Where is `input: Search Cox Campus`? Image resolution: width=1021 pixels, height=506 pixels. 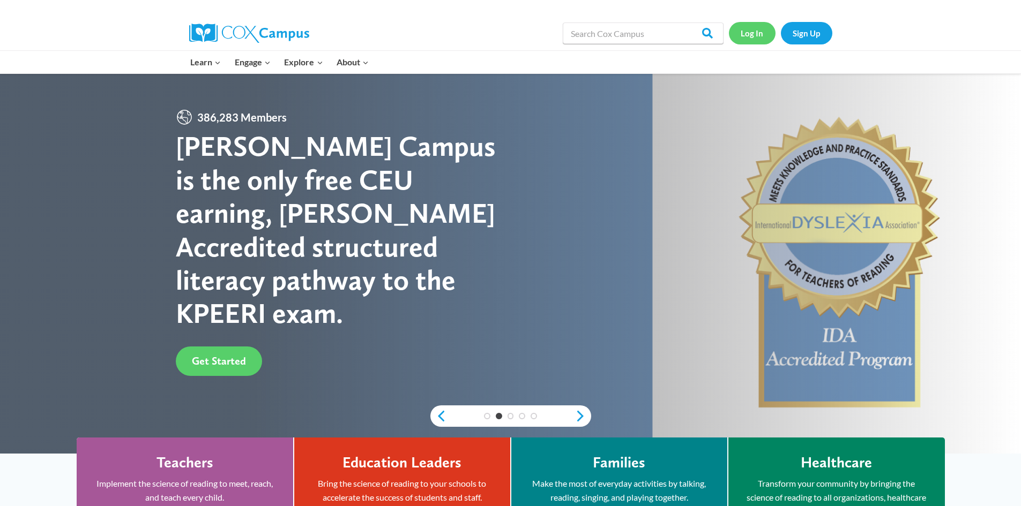 input: Search Cox Campus is located at coordinates (643, 33).